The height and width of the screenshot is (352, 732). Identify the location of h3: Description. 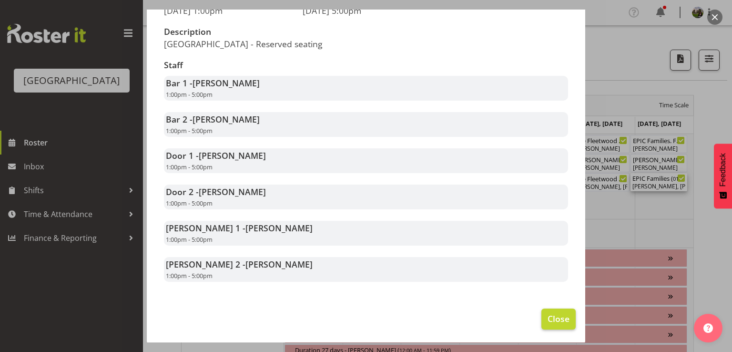
(262, 32).